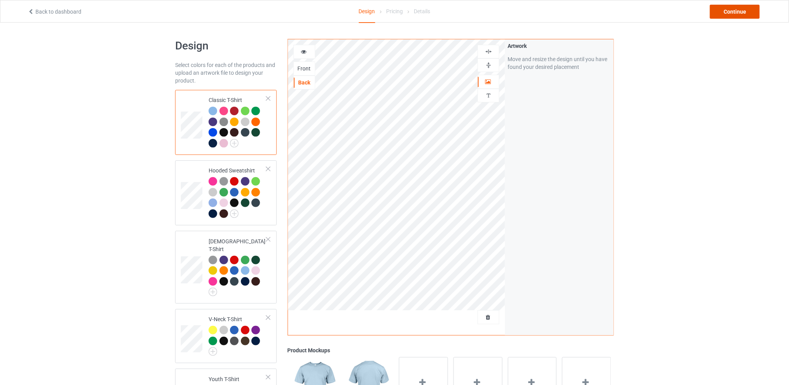 The height and width of the screenshot is (385, 789). What do you see at coordinates (226, 46) in the screenshot?
I see `h1: Design` at bounding box center [226, 46].